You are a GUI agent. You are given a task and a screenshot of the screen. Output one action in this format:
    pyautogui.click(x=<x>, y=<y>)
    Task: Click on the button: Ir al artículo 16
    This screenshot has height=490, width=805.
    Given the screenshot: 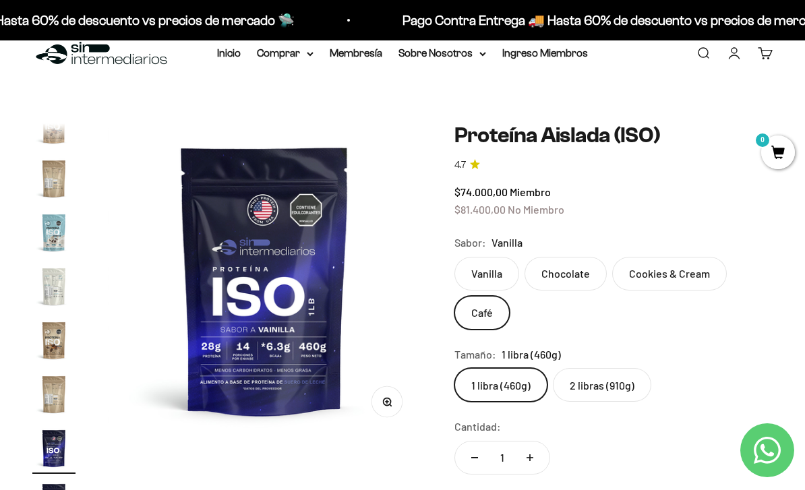 What is the action you would take?
    pyautogui.click(x=54, y=450)
    